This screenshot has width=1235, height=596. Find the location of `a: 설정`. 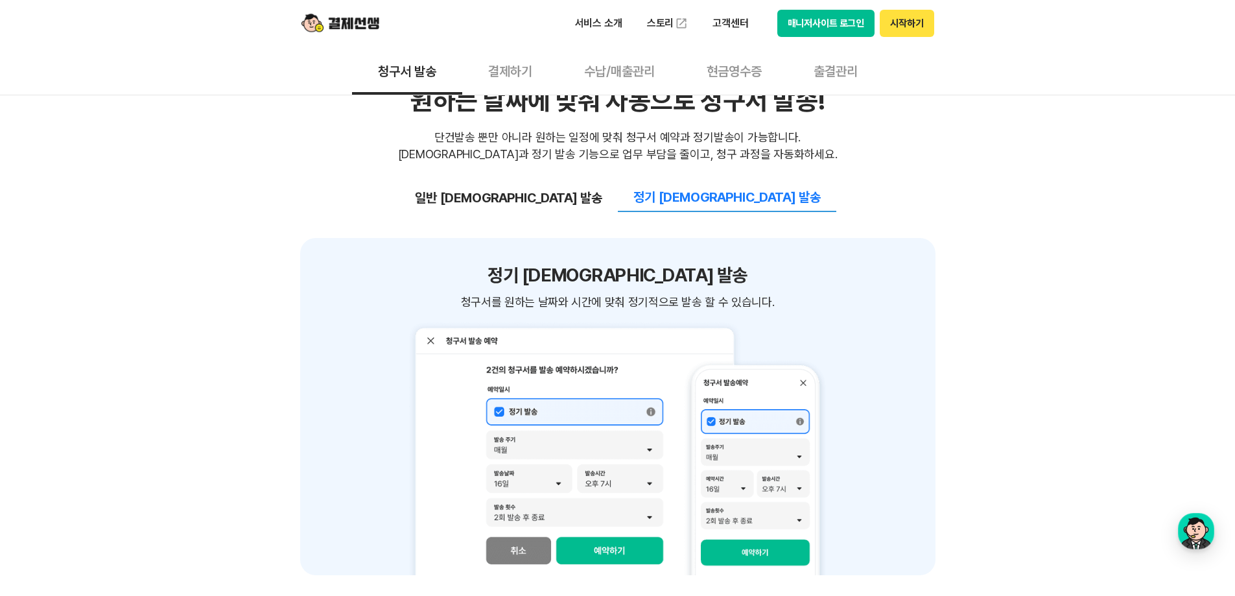

a: 설정 is located at coordinates (208, 427).